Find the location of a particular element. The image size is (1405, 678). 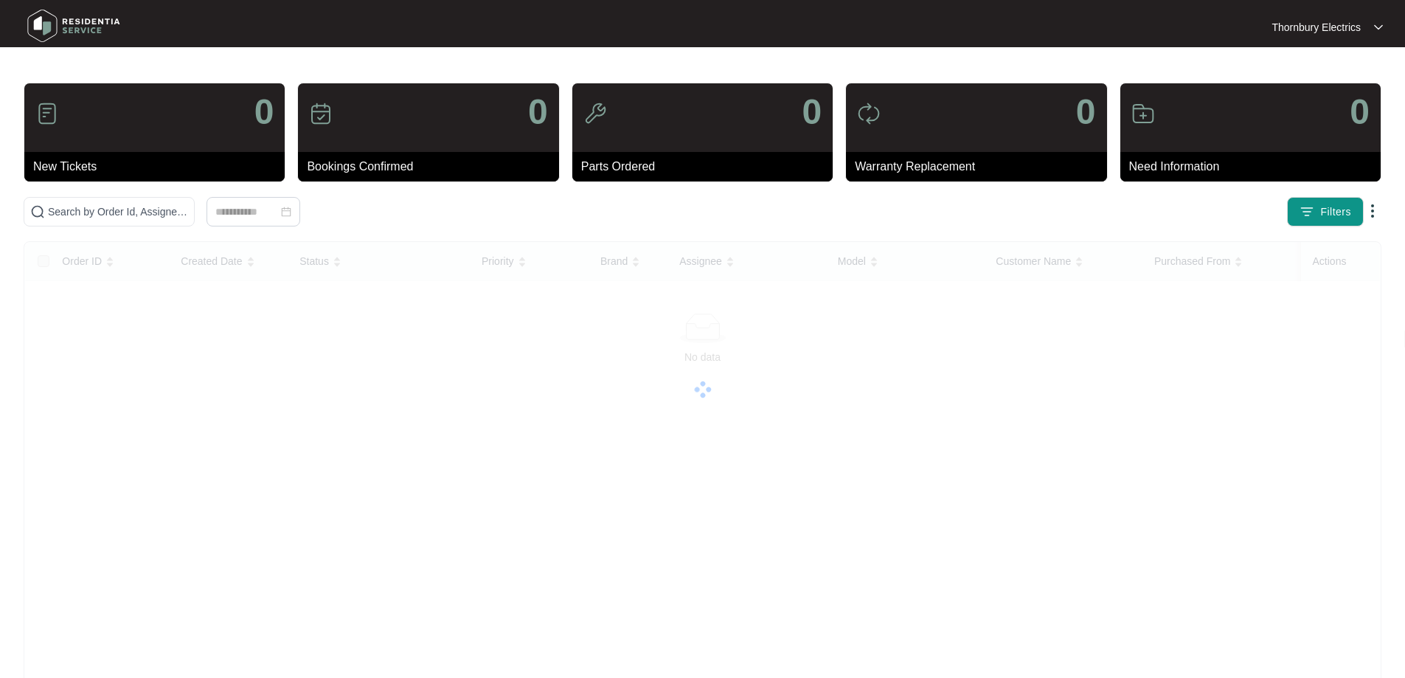

p: Bookings Confirmed is located at coordinates (432, 167).